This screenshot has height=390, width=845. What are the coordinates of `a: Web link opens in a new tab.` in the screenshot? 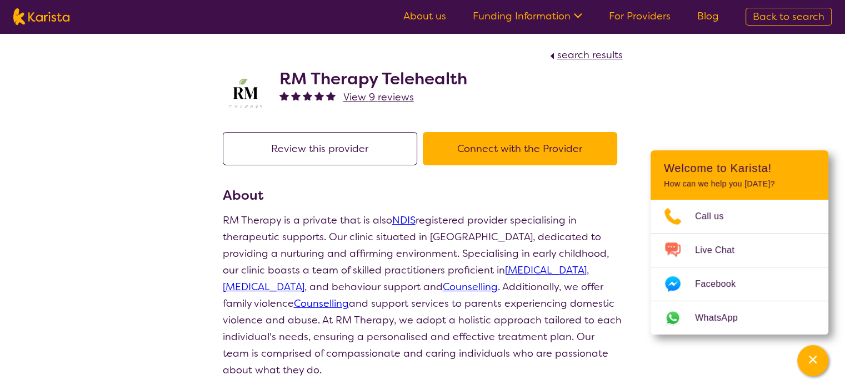 It's located at (739, 318).